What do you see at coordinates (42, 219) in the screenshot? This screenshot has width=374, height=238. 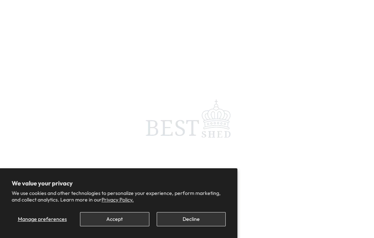 I see `button: Manage preferences` at bounding box center [42, 219].